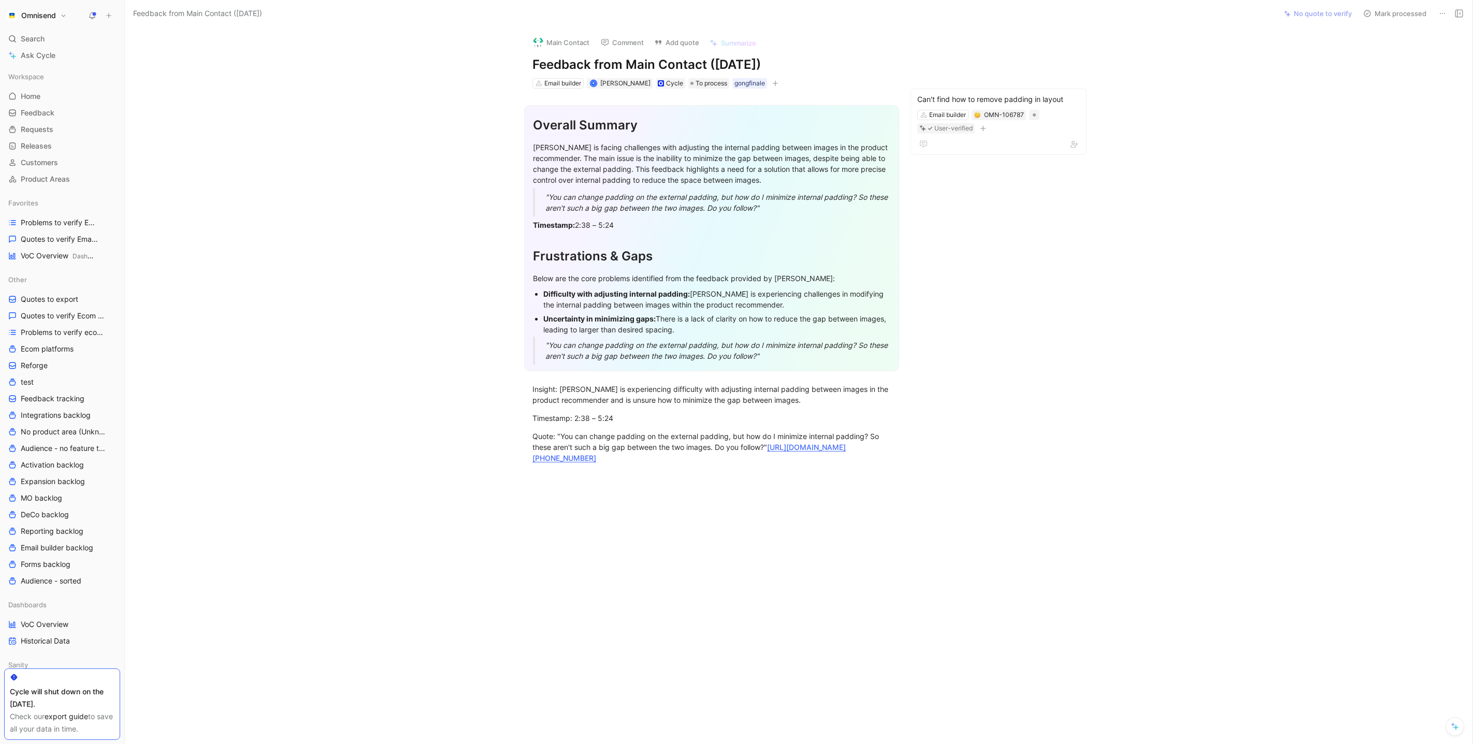  What do you see at coordinates (51, 581) in the screenshot?
I see `span: Audience - sorted` at bounding box center [51, 581].